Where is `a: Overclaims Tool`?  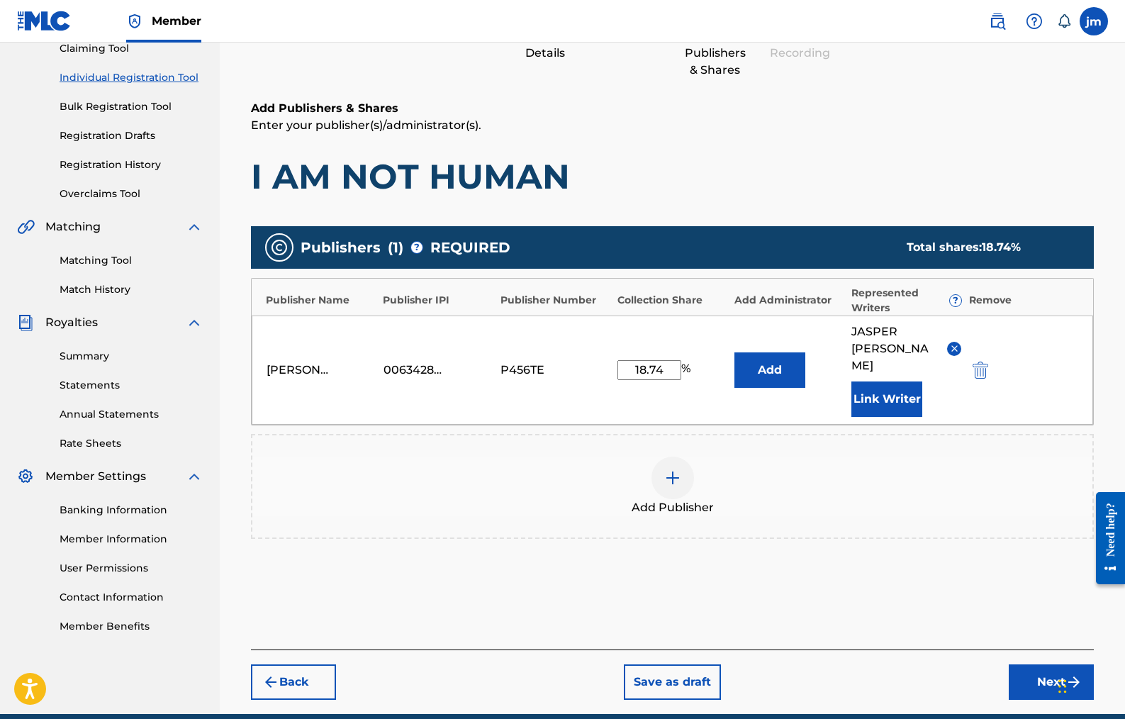 a: Overclaims Tool is located at coordinates (131, 194).